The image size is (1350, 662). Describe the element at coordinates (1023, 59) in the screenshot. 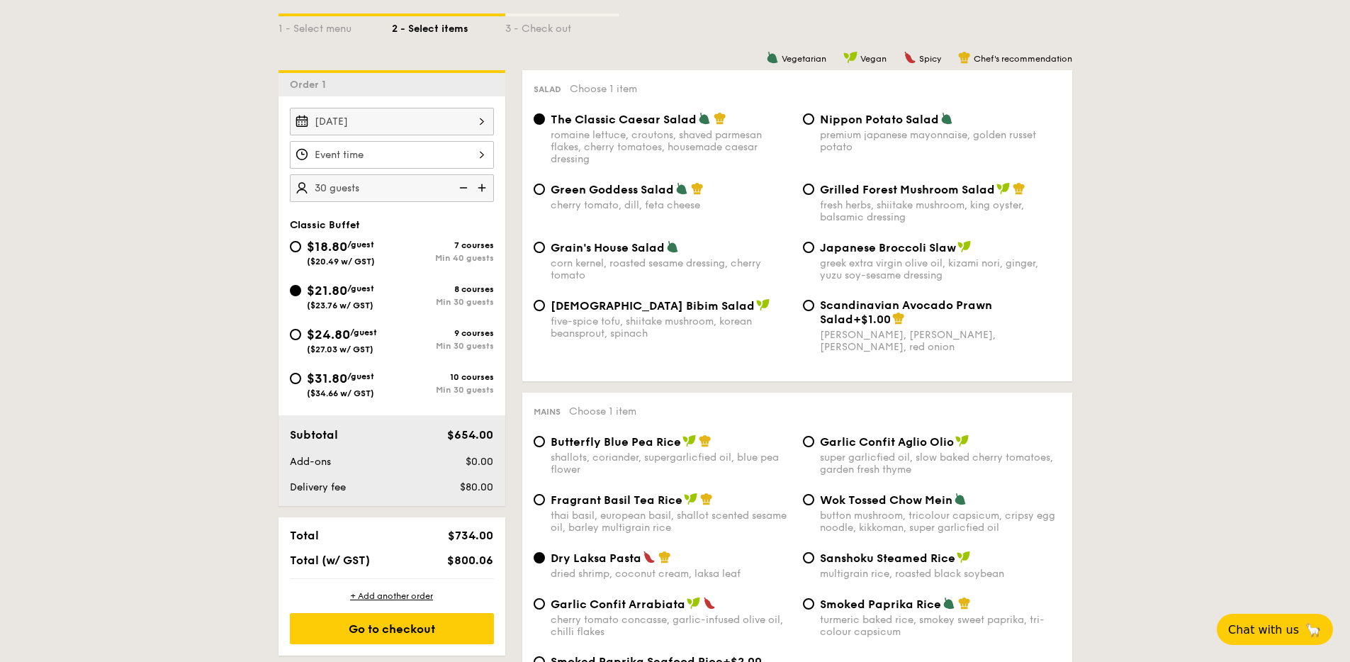

I see `span: Chef's recommendation` at that location.